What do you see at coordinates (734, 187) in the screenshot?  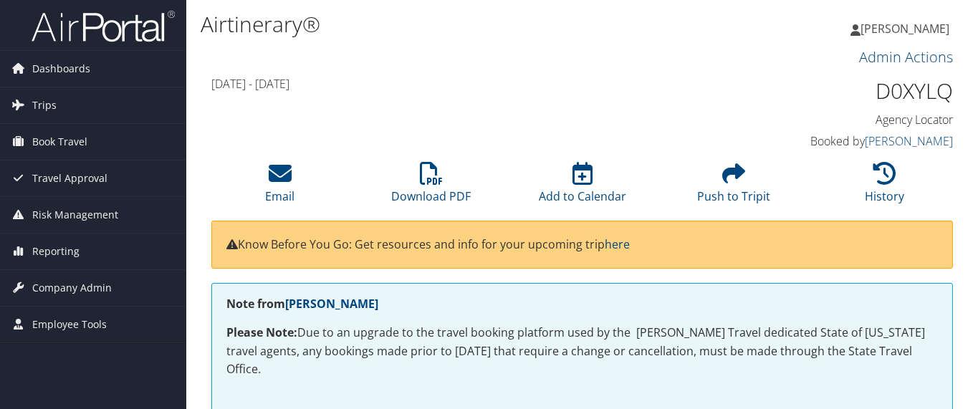 I see `a: Push to Tripit` at bounding box center [734, 187].